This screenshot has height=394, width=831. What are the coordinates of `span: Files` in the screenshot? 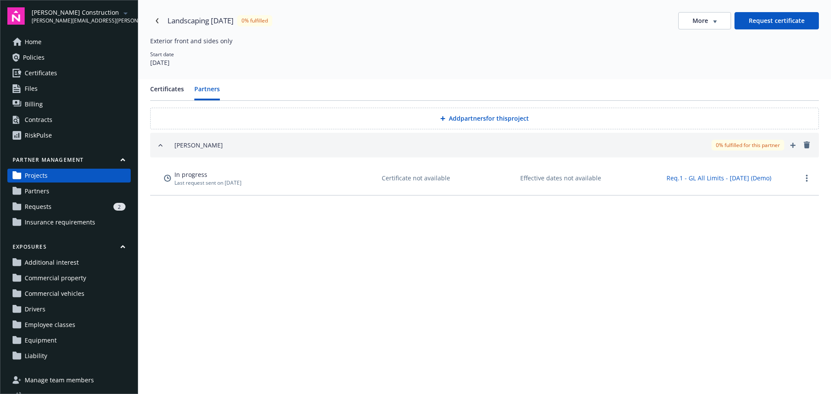 It's located at (31, 89).